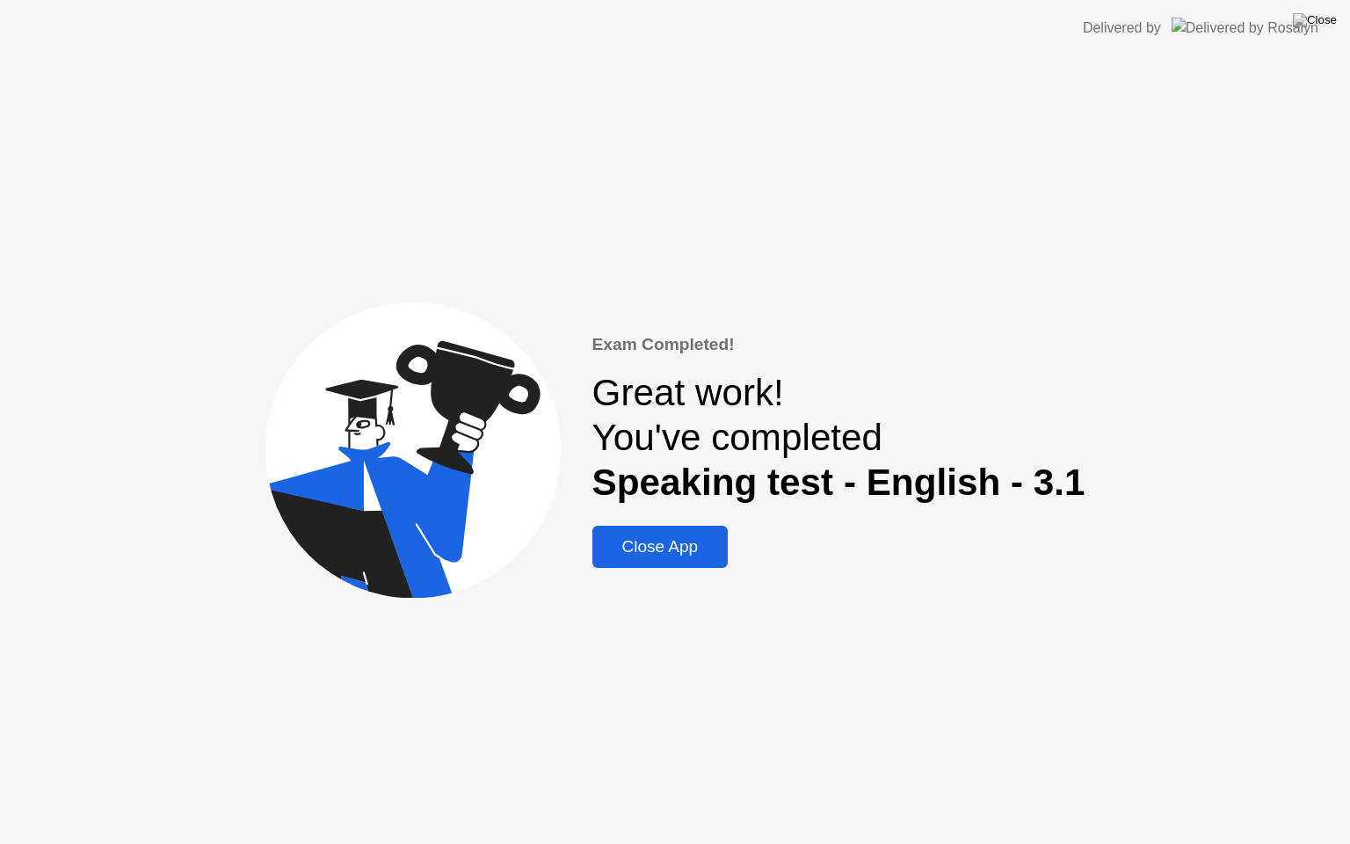 The image size is (1350, 844). Describe the element at coordinates (838, 438) in the screenshot. I see `div: Great work! You've completed` at that location.